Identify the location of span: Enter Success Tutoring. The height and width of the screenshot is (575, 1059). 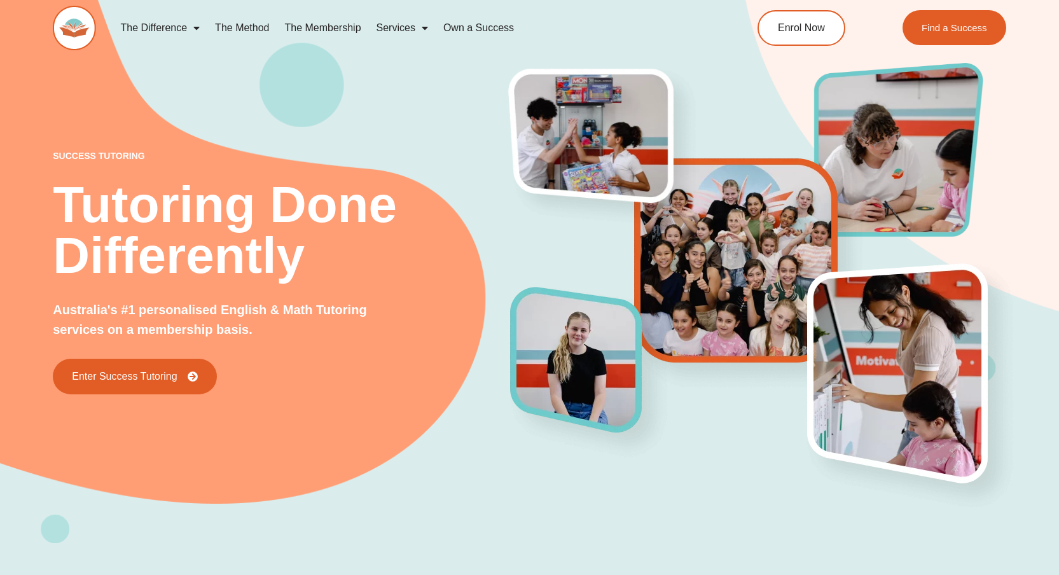
(124, 377).